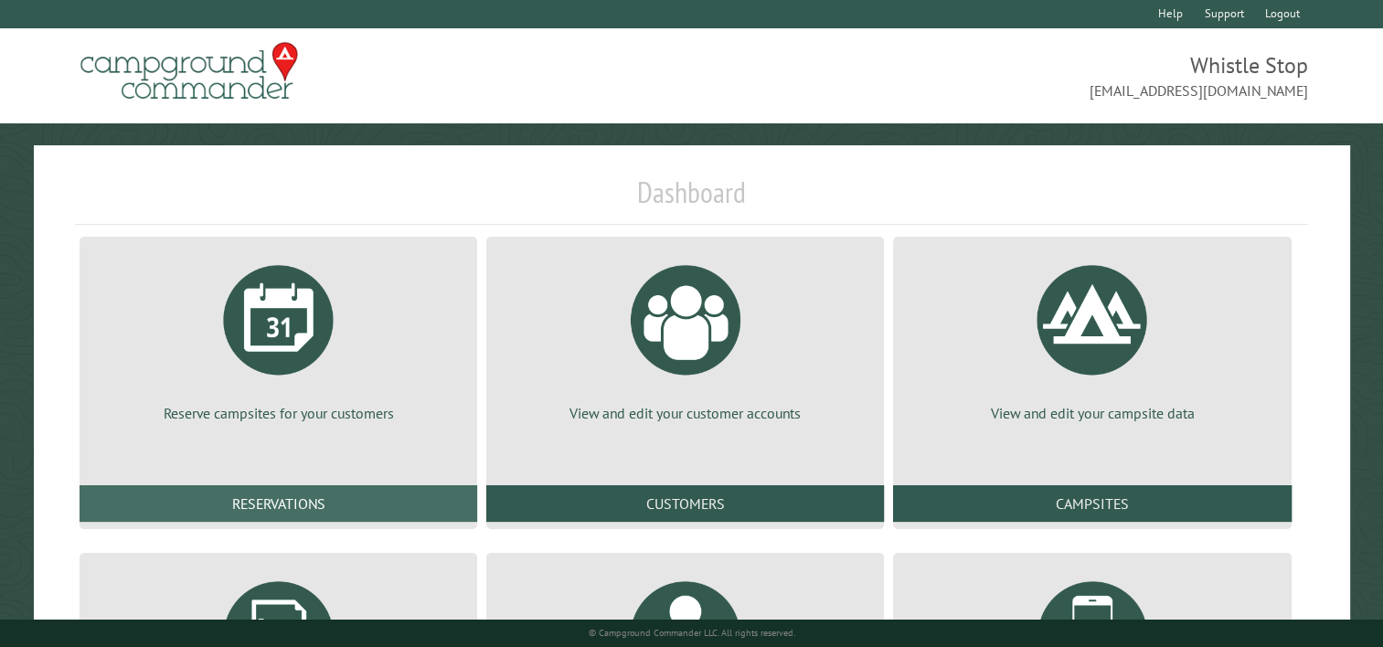 The width and height of the screenshot is (1383, 647). What do you see at coordinates (1092, 337) in the screenshot?
I see `a: View and edit your campsite data` at bounding box center [1092, 337].